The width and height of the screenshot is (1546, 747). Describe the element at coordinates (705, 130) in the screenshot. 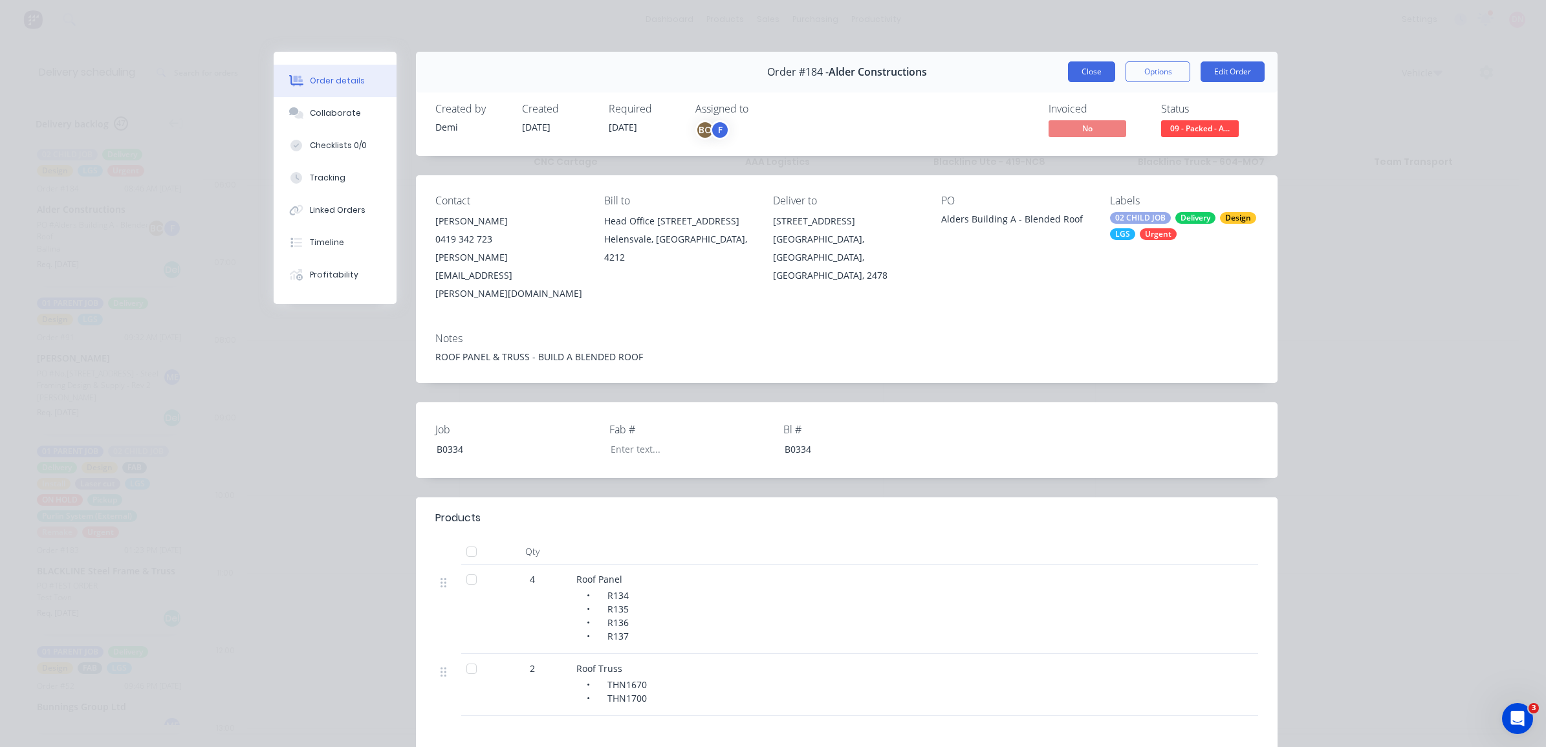

I see `div: BC` at that location.